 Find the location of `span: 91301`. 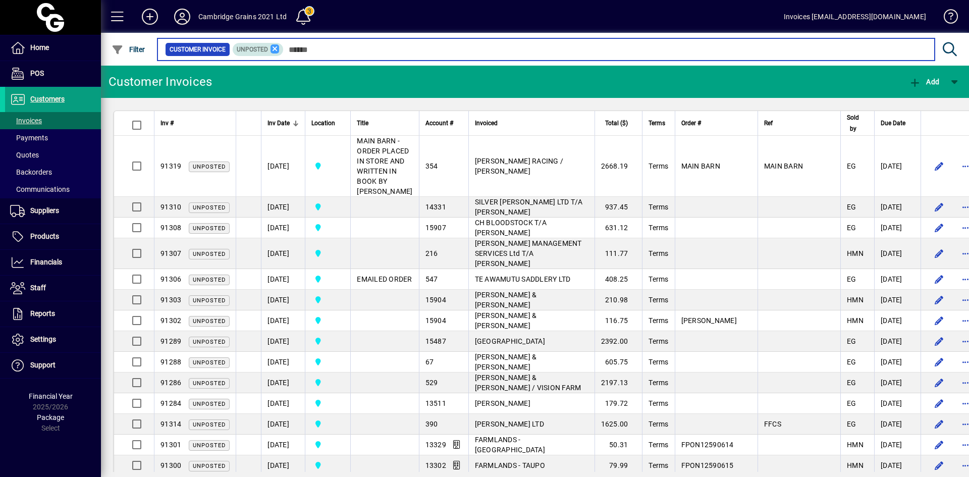

span: 91301 is located at coordinates (171, 445).